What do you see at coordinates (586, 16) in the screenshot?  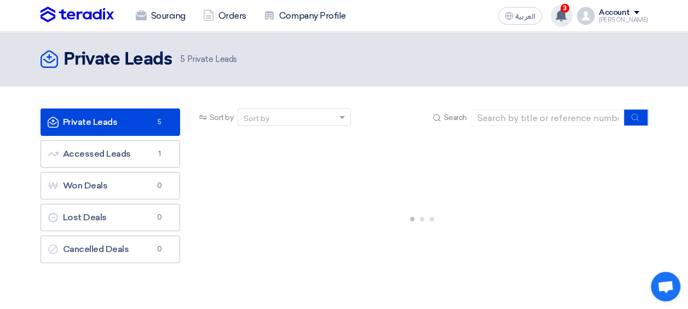 I see `img: profile_test.png` at bounding box center [586, 16].